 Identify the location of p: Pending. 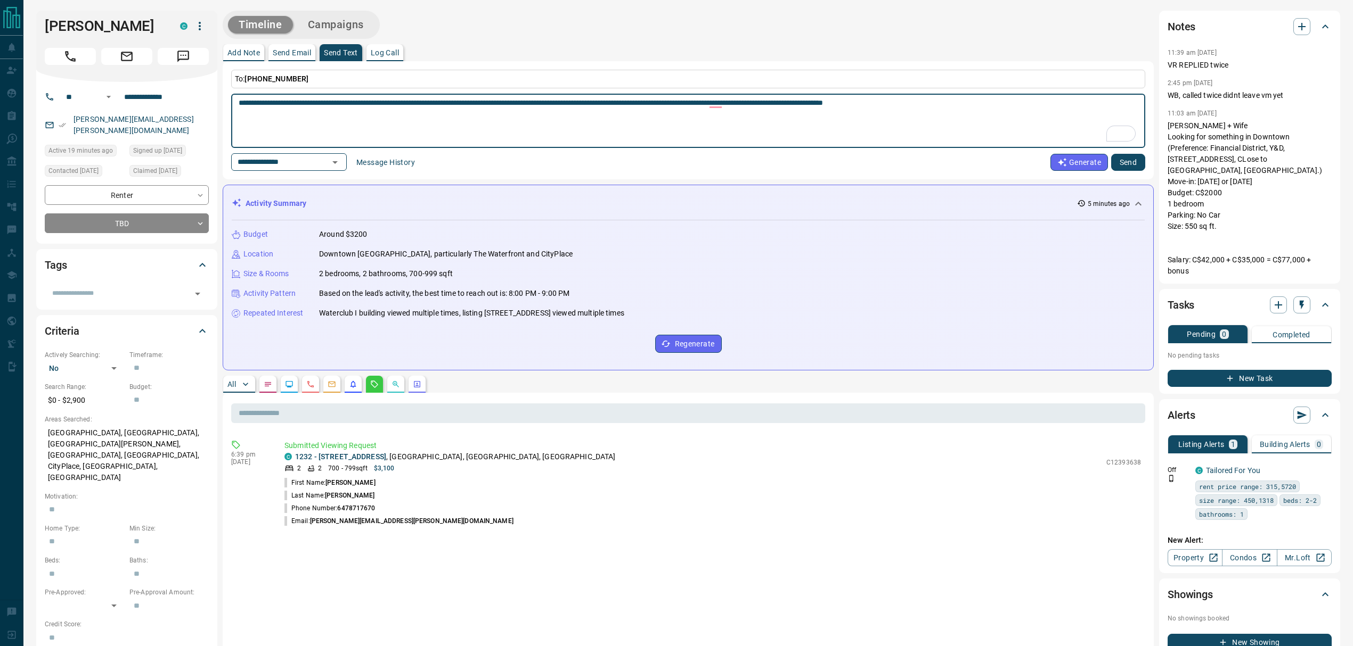
(1201, 334).